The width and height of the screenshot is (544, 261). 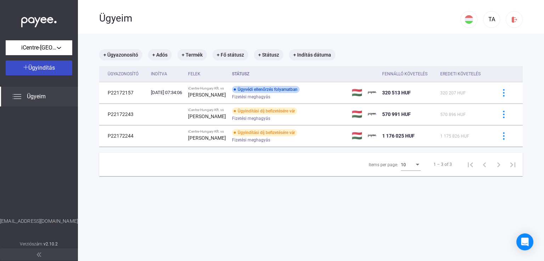 I want to click on div: Open Intercom Messenger, so click(x=525, y=242).